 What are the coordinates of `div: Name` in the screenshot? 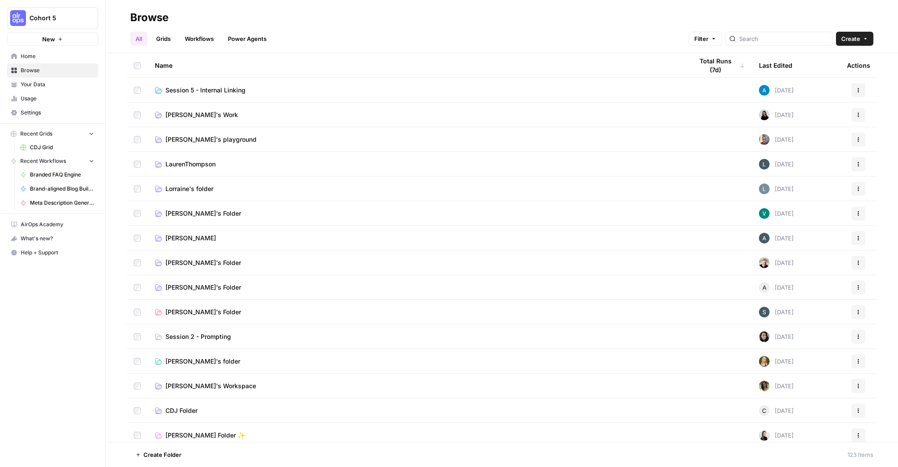 It's located at (417, 65).